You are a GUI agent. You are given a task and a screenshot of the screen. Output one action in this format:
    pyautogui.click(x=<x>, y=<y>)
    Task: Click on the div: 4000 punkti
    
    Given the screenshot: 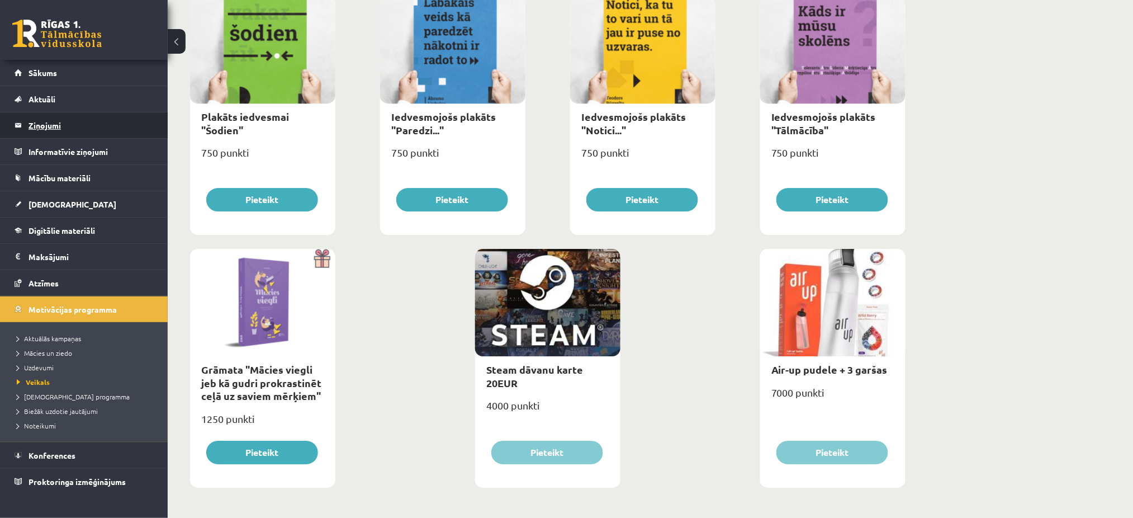 What is the action you would take?
    pyautogui.click(x=548, y=410)
    